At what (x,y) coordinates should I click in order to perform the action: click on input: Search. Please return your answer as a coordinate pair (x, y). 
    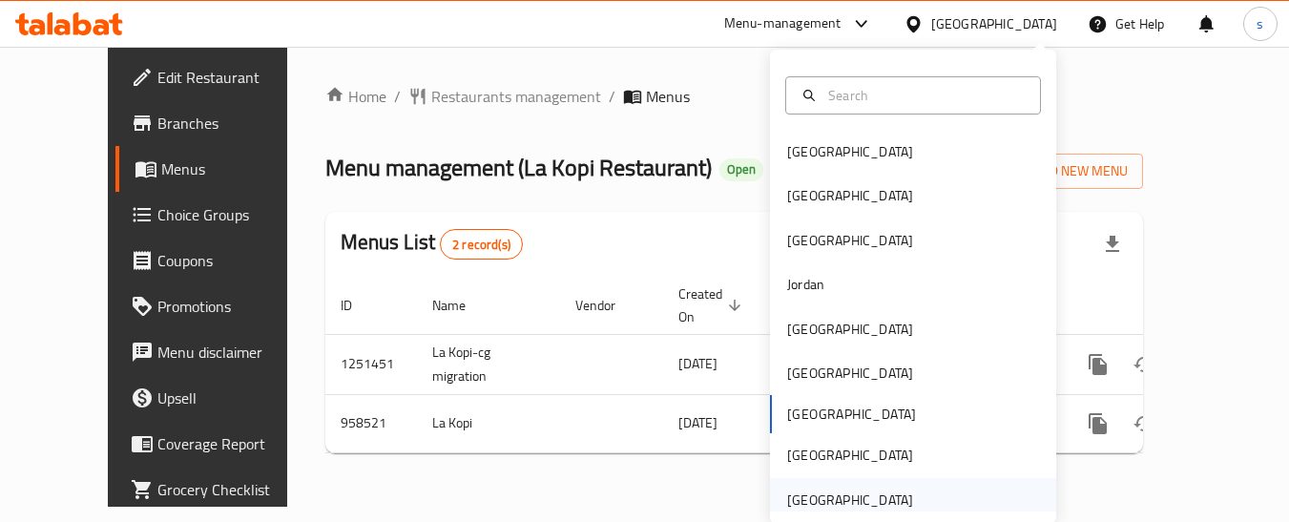
    Looking at the image, I should click on (925, 95).